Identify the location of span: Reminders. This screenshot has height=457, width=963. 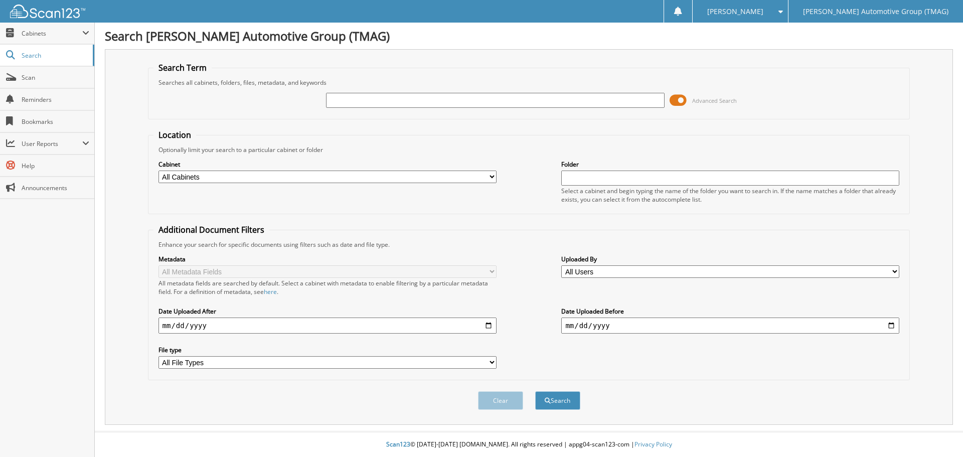
(55, 99).